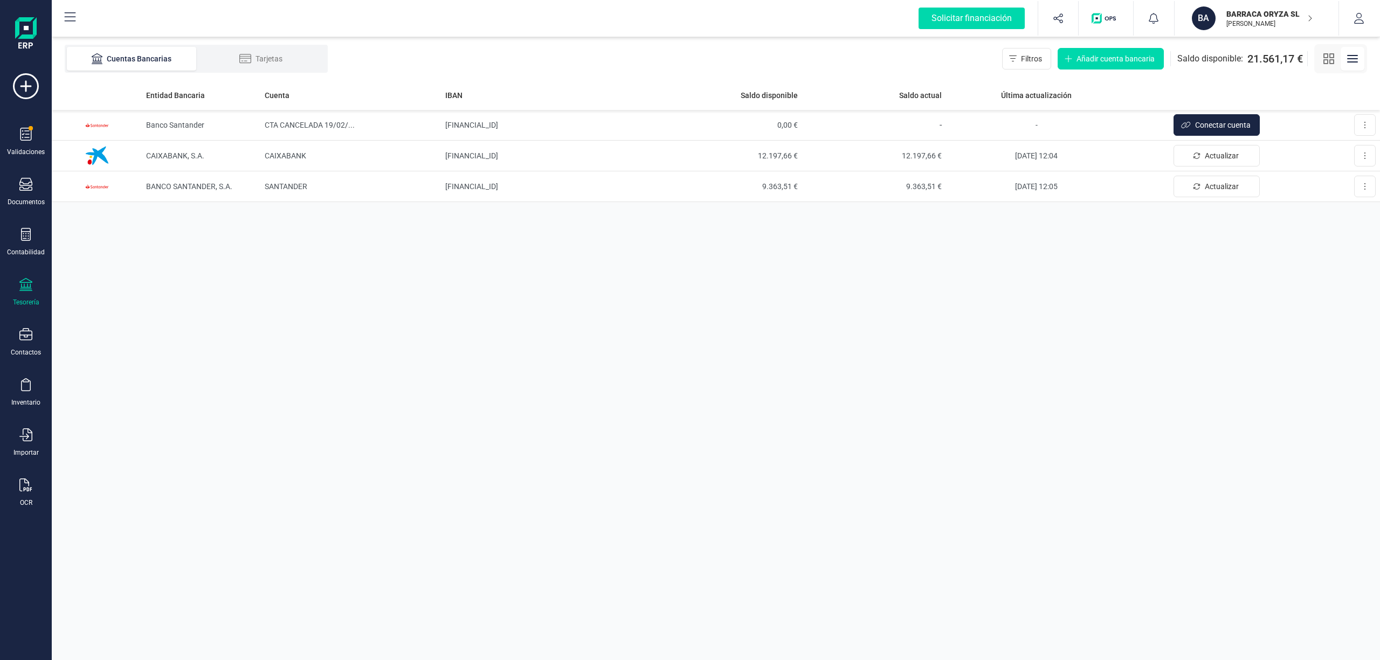 Image resolution: width=1380 pixels, height=660 pixels. I want to click on img: Imagen de CAIXABANK, S.A., so click(97, 156).